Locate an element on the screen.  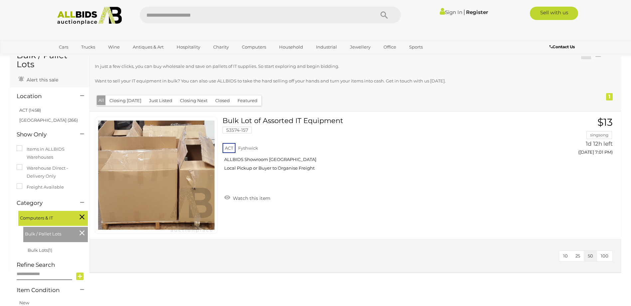
label: Warehouse Direct - Delivery Only is located at coordinates (50, 172).